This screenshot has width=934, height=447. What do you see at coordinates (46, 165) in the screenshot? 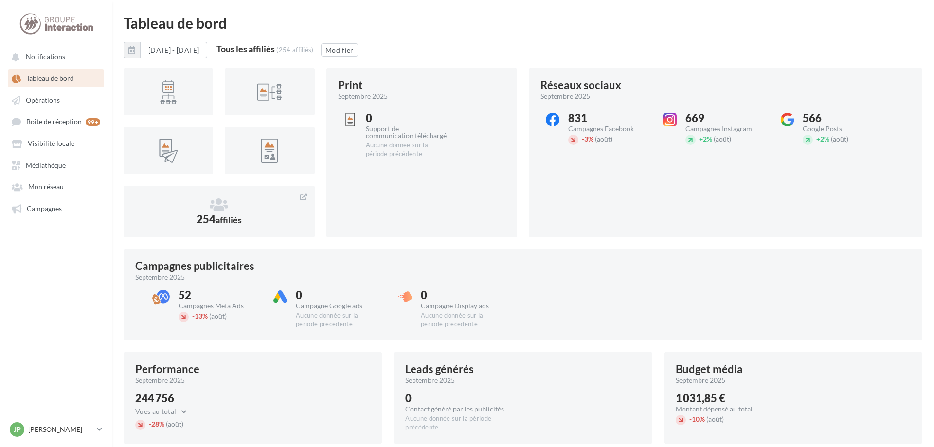
I see `span: Médiathèque` at bounding box center [46, 165].